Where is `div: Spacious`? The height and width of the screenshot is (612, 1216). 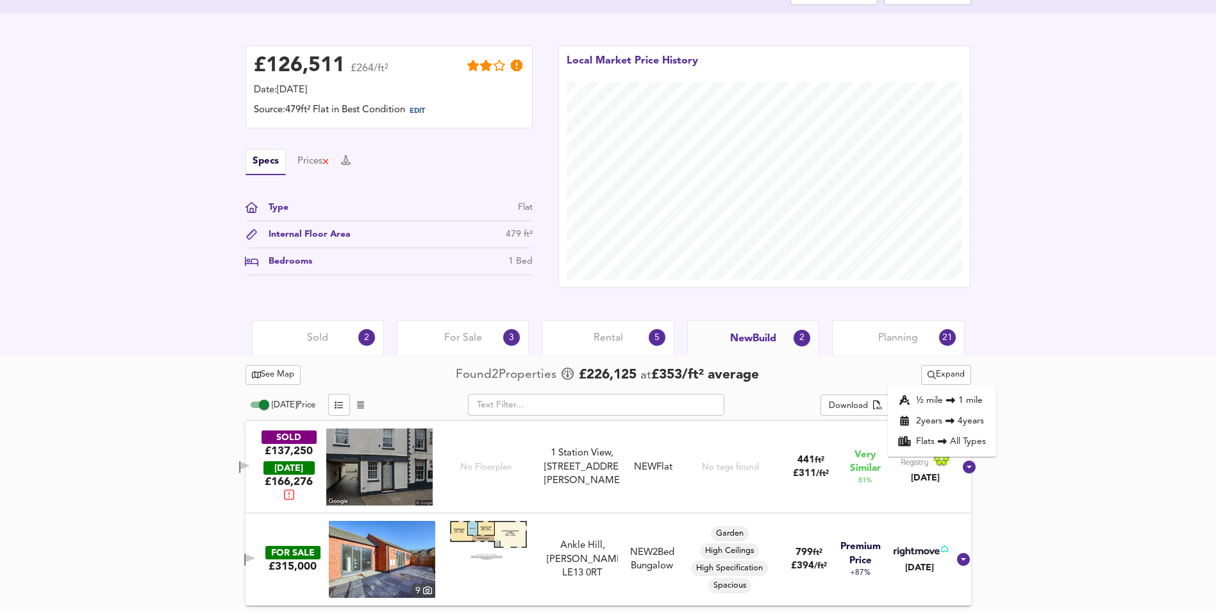
div: Spacious is located at coordinates (730, 585).